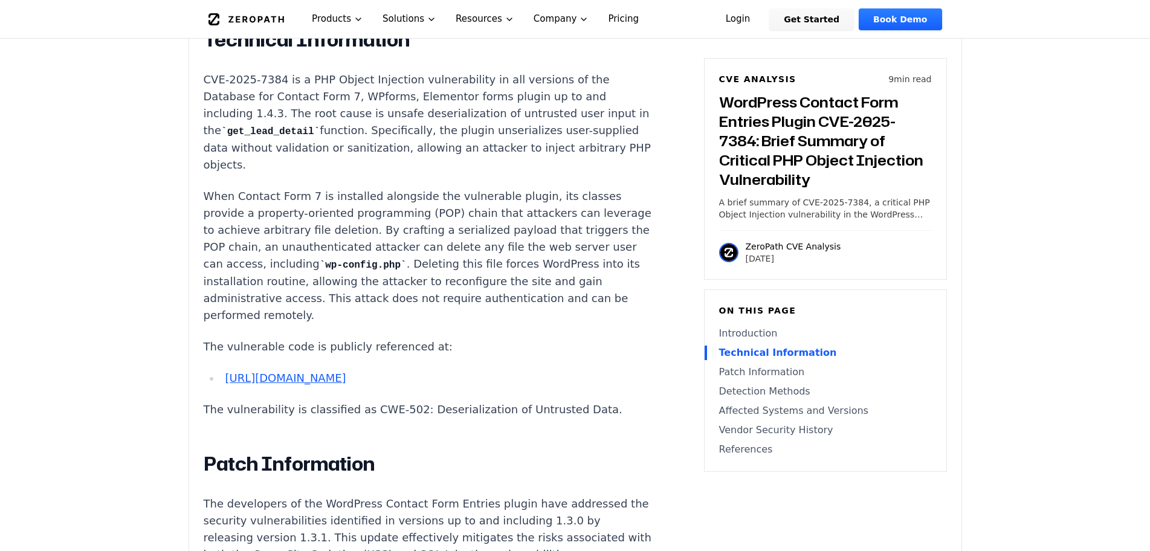 The height and width of the screenshot is (551, 1150). I want to click on a: Affected Systems and Versions, so click(826, 411).